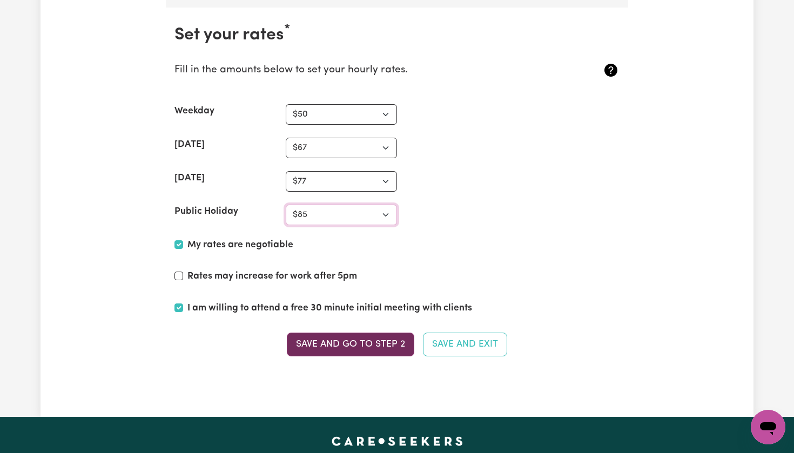 Image resolution: width=794 pixels, height=453 pixels. I want to click on button: Save and Exit, so click(465, 345).